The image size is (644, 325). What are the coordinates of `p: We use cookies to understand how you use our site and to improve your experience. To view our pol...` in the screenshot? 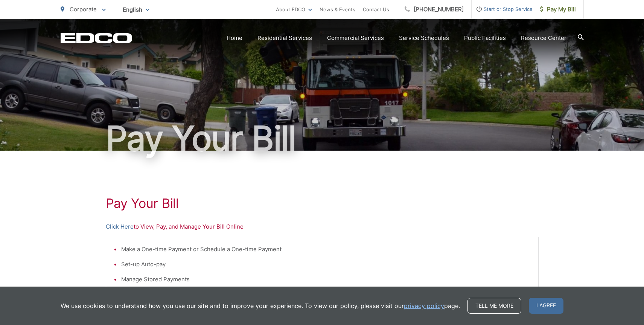 It's located at (260, 306).